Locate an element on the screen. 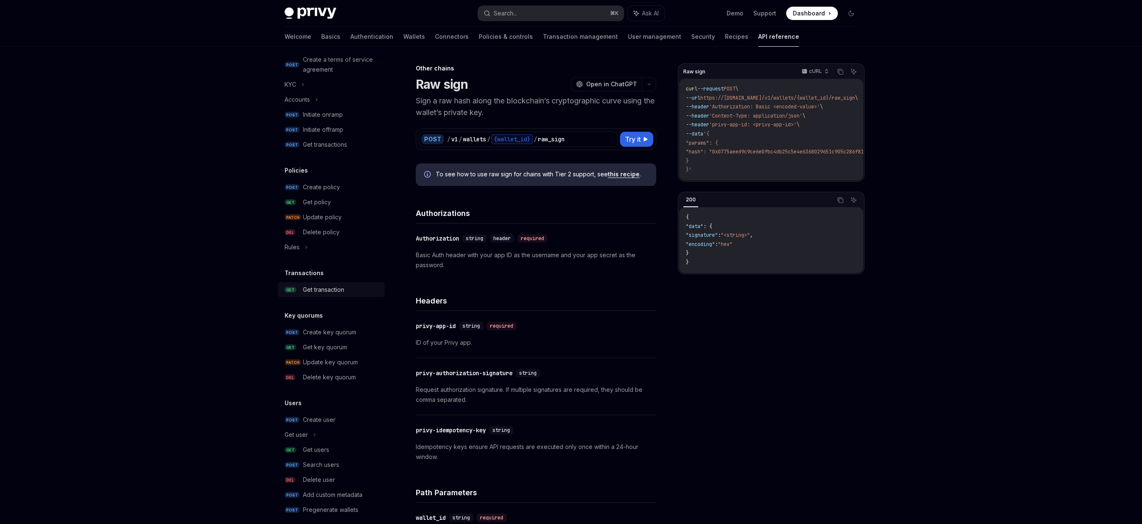  span: Raw sign is located at coordinates (694, 72).